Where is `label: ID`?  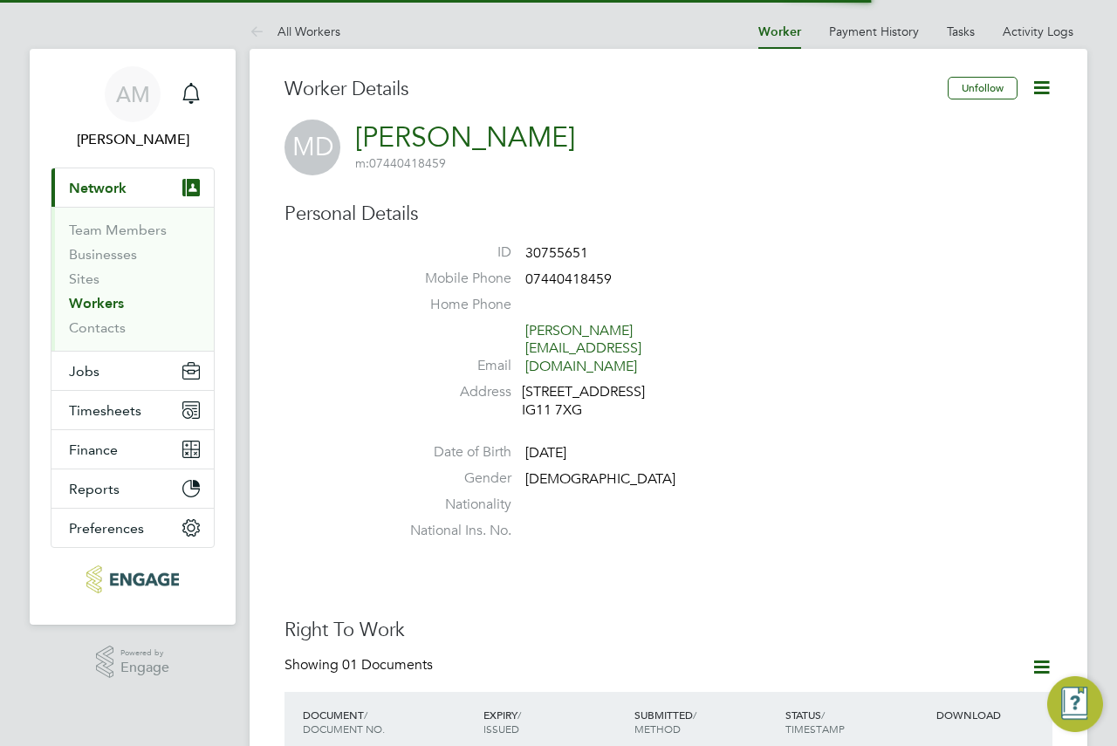
label: ID is located at coordinates (450, 252).